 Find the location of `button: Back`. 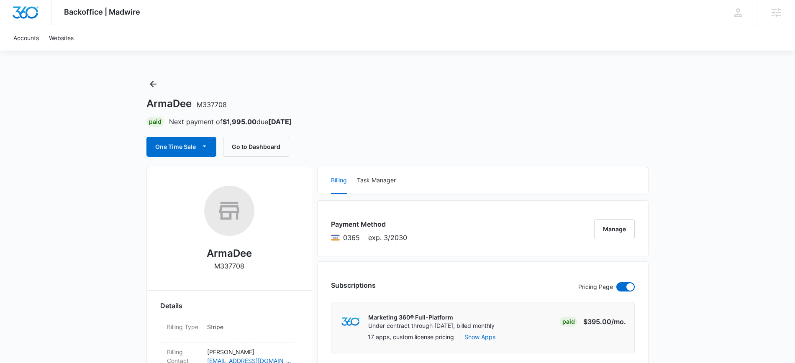

button: Back is located at coordinates (153, 84).